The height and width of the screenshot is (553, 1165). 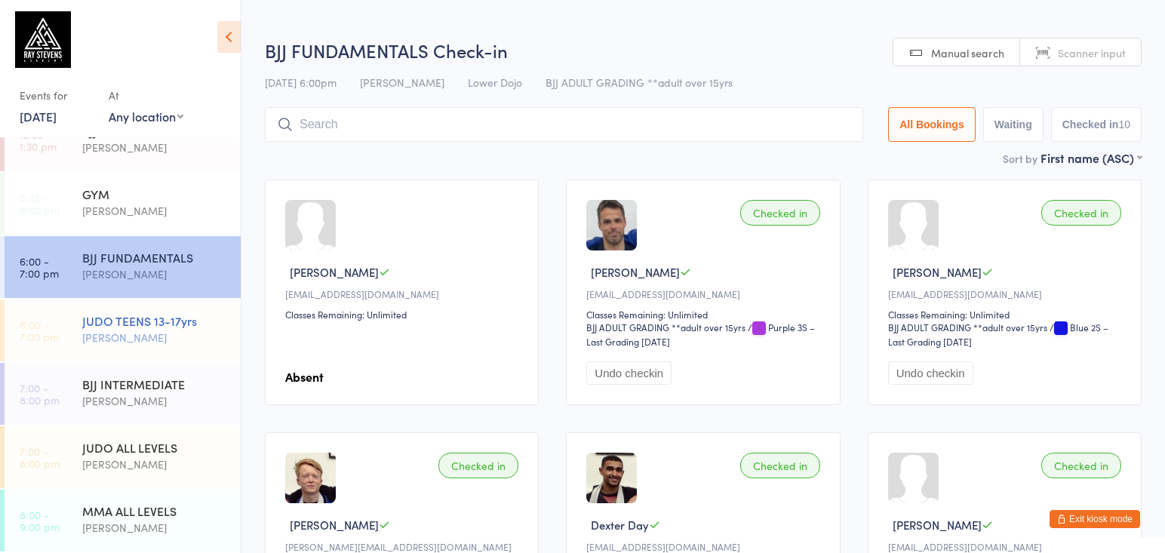 I want to click on div: BJJ INTERMEDIATE, so click(x=155, y=384).